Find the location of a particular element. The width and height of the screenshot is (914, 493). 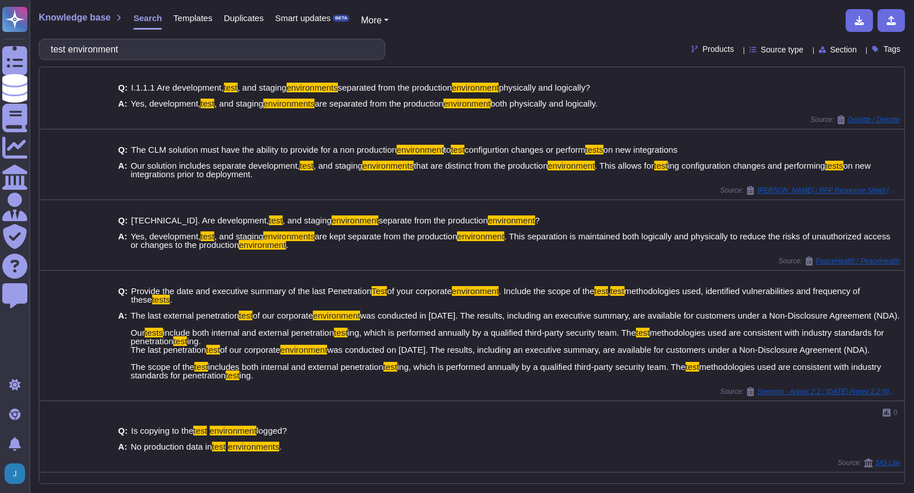

span: Deloitte / Deloitte is located at coordinates (873, 120).